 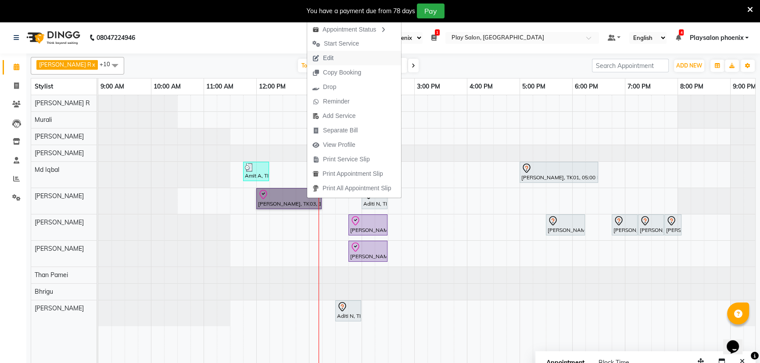 What do you see at coordinates (44, 86) in the screenshot?
I see `span: Stylist` at bounding box center [44, 86].